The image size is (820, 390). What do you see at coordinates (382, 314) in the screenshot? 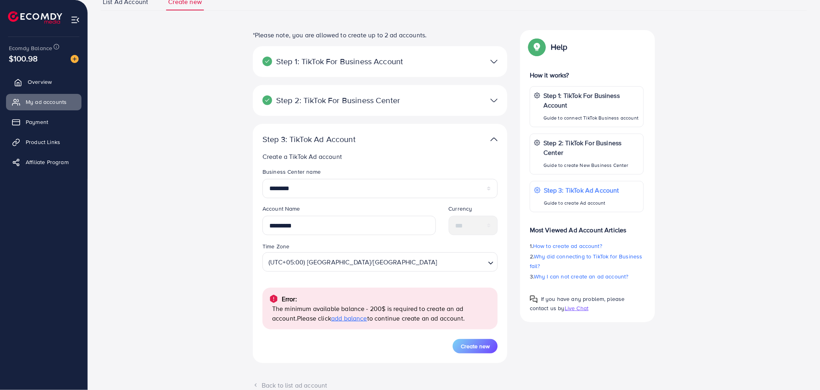
I see `p: The minimum available balance - 200$ is required to create an ad account.` at bounding box center [382, 314].